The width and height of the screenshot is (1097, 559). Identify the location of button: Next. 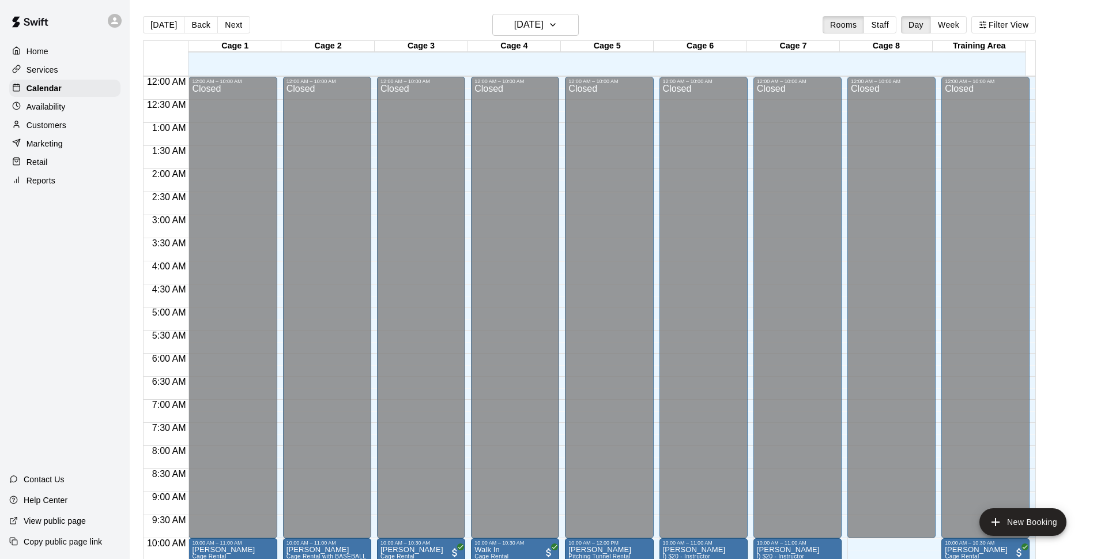
(233, 25).